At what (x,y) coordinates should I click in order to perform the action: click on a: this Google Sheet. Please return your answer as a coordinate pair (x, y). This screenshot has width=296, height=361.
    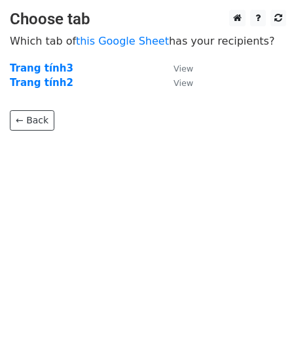
    Looking at the image, I should click on (123, 41).